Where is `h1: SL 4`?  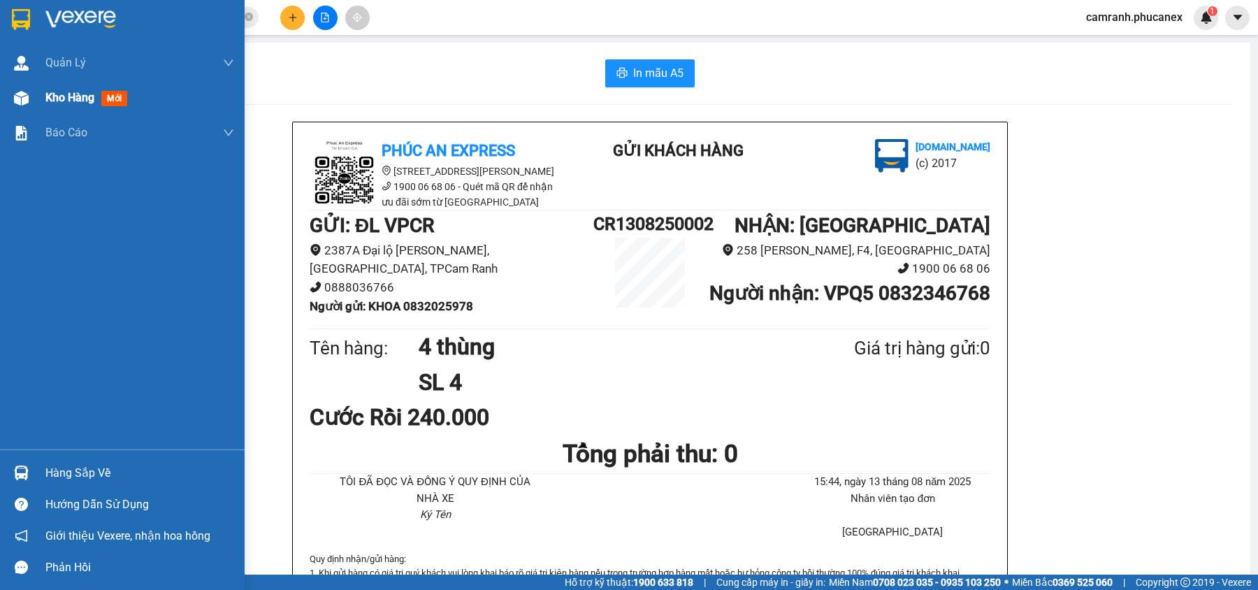
h1: SL 4 is located at coordinates (603, 382).